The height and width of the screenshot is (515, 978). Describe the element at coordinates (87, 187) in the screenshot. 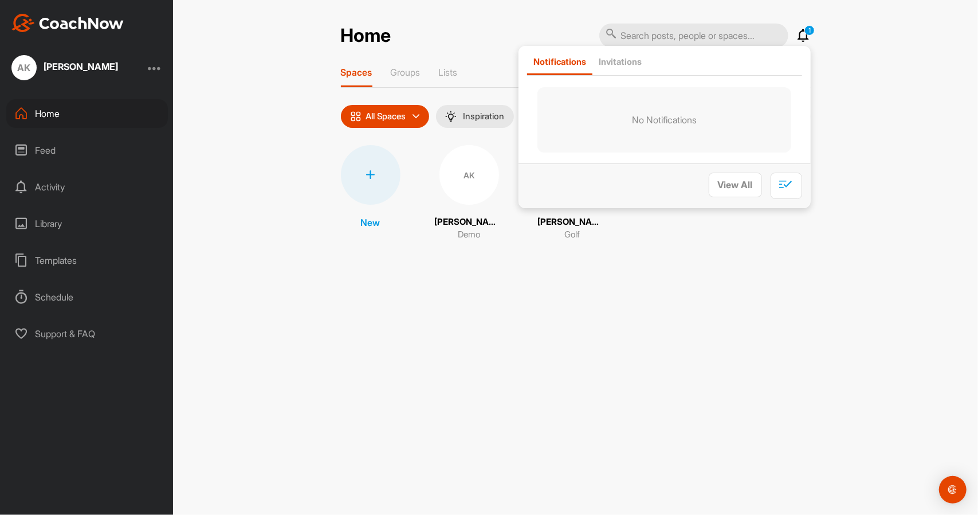

I see `div: Activity` at that location.